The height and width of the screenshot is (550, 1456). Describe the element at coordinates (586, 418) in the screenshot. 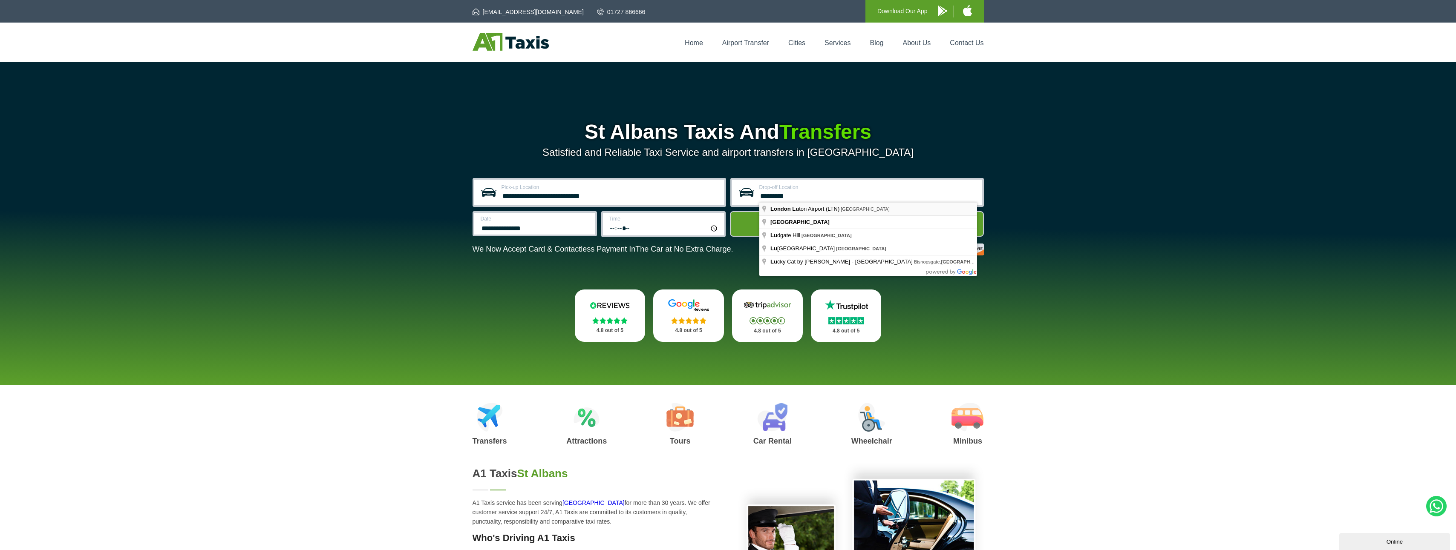

I see `img: Attractions` at that location.